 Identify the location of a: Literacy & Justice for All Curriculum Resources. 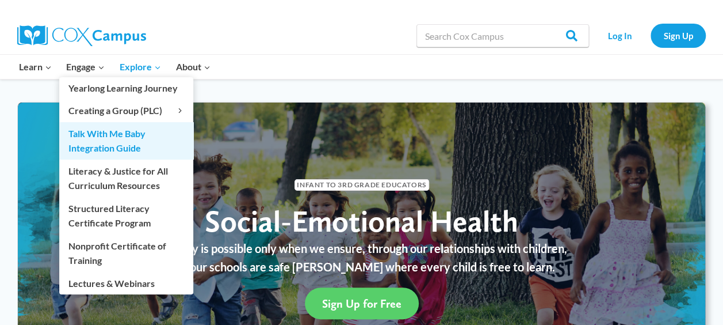
(126, 178).